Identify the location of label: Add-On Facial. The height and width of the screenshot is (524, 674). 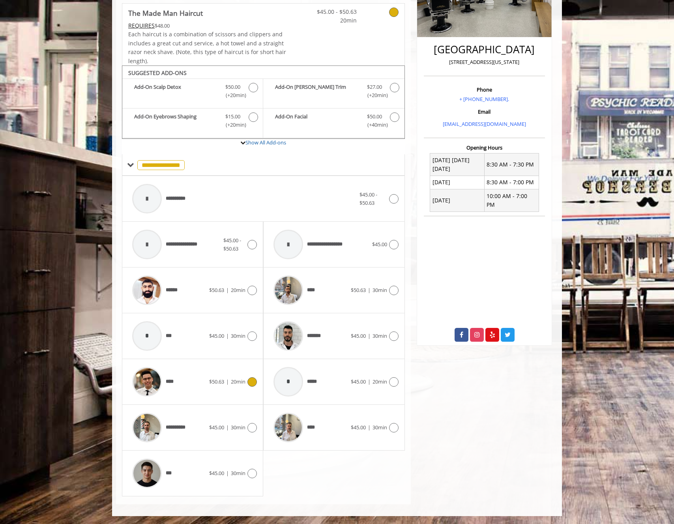
(334, 122).